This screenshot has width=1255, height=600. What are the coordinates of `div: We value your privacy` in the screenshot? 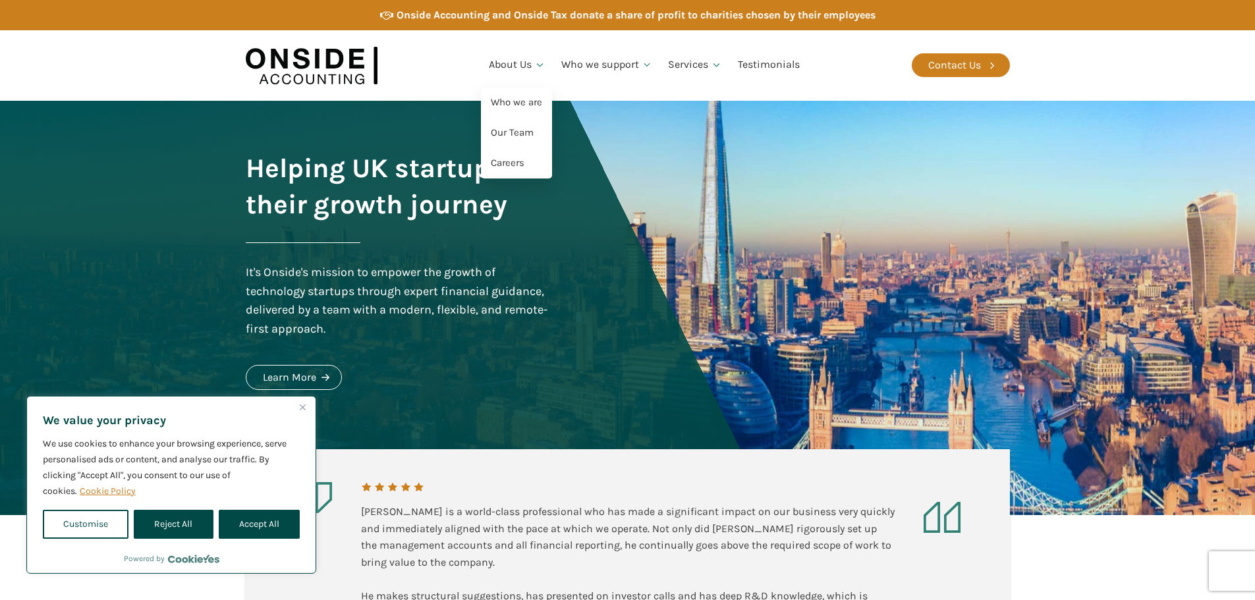 It's located at (171, 485).